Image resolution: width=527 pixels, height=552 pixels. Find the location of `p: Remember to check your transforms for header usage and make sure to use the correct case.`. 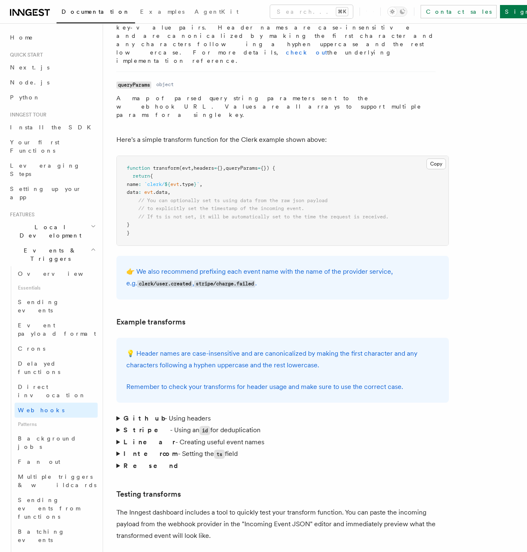

p: Remember to check your transforms for header usage and make sure to use the correct case. is located at coordinates (283, 387).